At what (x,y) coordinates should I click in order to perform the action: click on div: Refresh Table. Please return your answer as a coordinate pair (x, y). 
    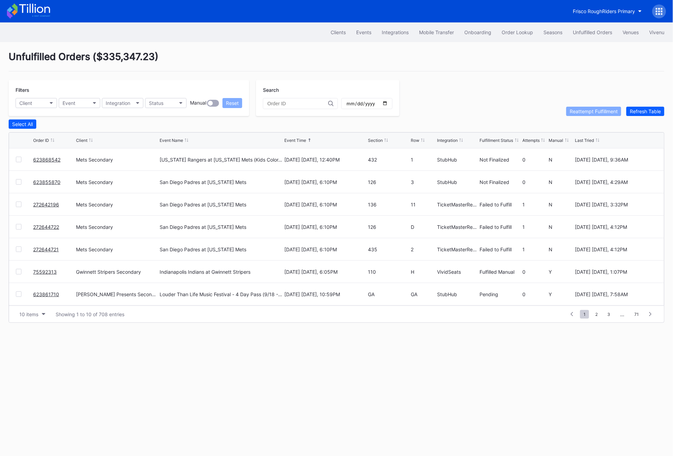
    Looking at the image, I should click on (645, 111).